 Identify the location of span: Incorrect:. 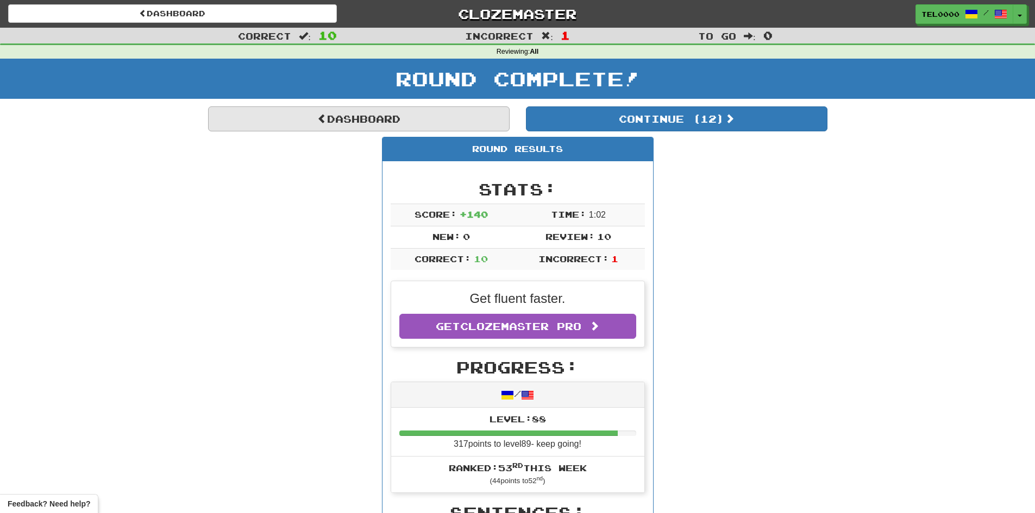
(574, 259).